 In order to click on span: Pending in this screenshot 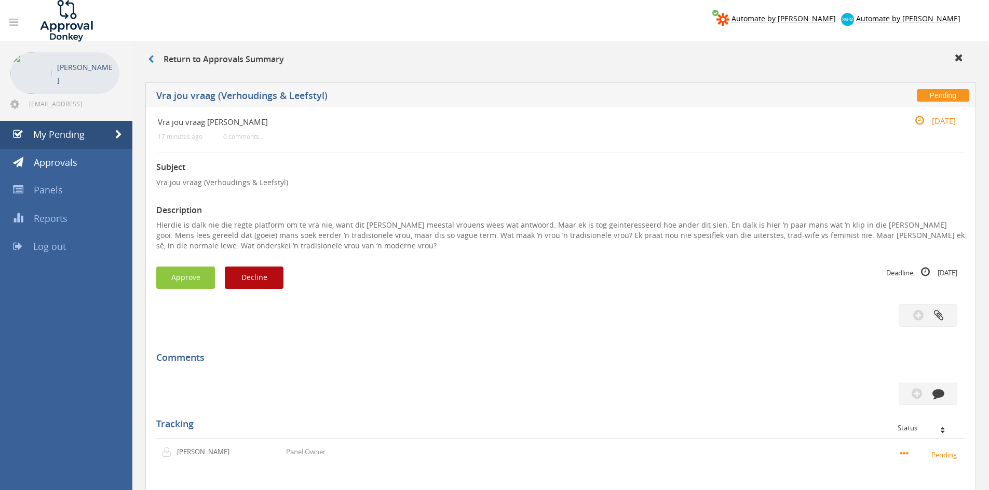, I will do `click(942, 95)`.